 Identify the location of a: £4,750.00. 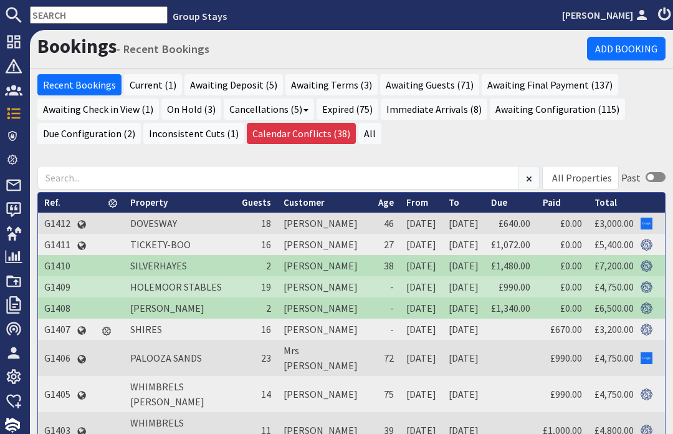
(614, 358).